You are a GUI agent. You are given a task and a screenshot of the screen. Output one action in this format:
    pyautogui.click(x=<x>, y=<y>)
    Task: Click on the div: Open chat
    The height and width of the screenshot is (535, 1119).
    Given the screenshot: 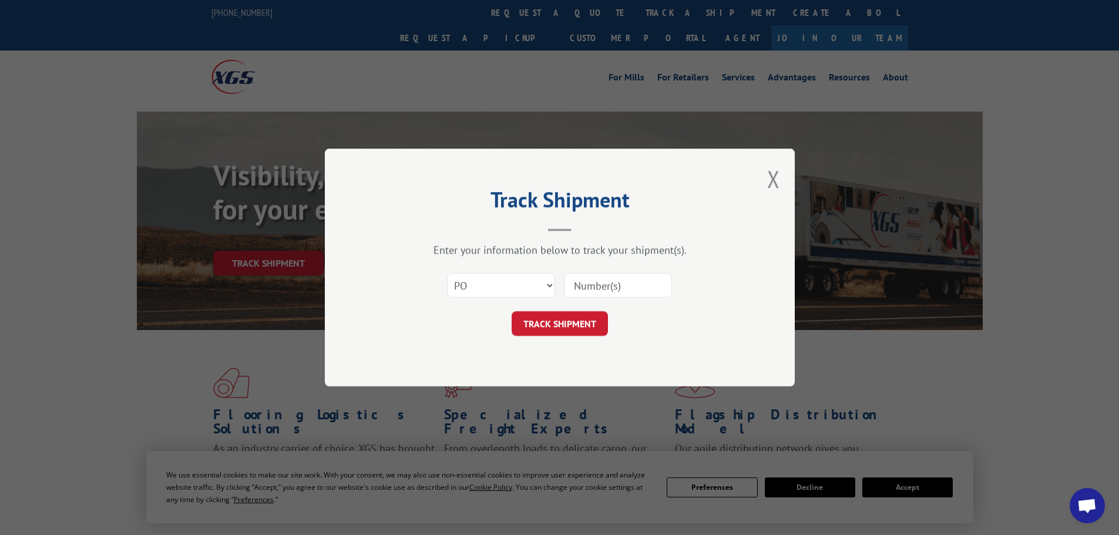 What is the action you would take?
    pyautogui.click(x=1087, y=506)
    